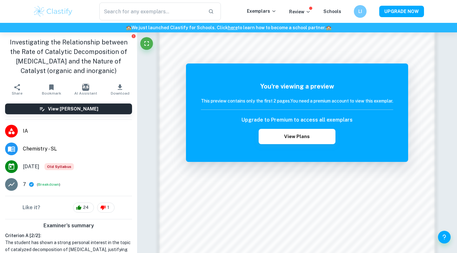 The height and width of the screenshot is (253, 457). Describe the element at coordinates (444, 237) in the screenshot. I see `button: Help and Feedback` at that location.